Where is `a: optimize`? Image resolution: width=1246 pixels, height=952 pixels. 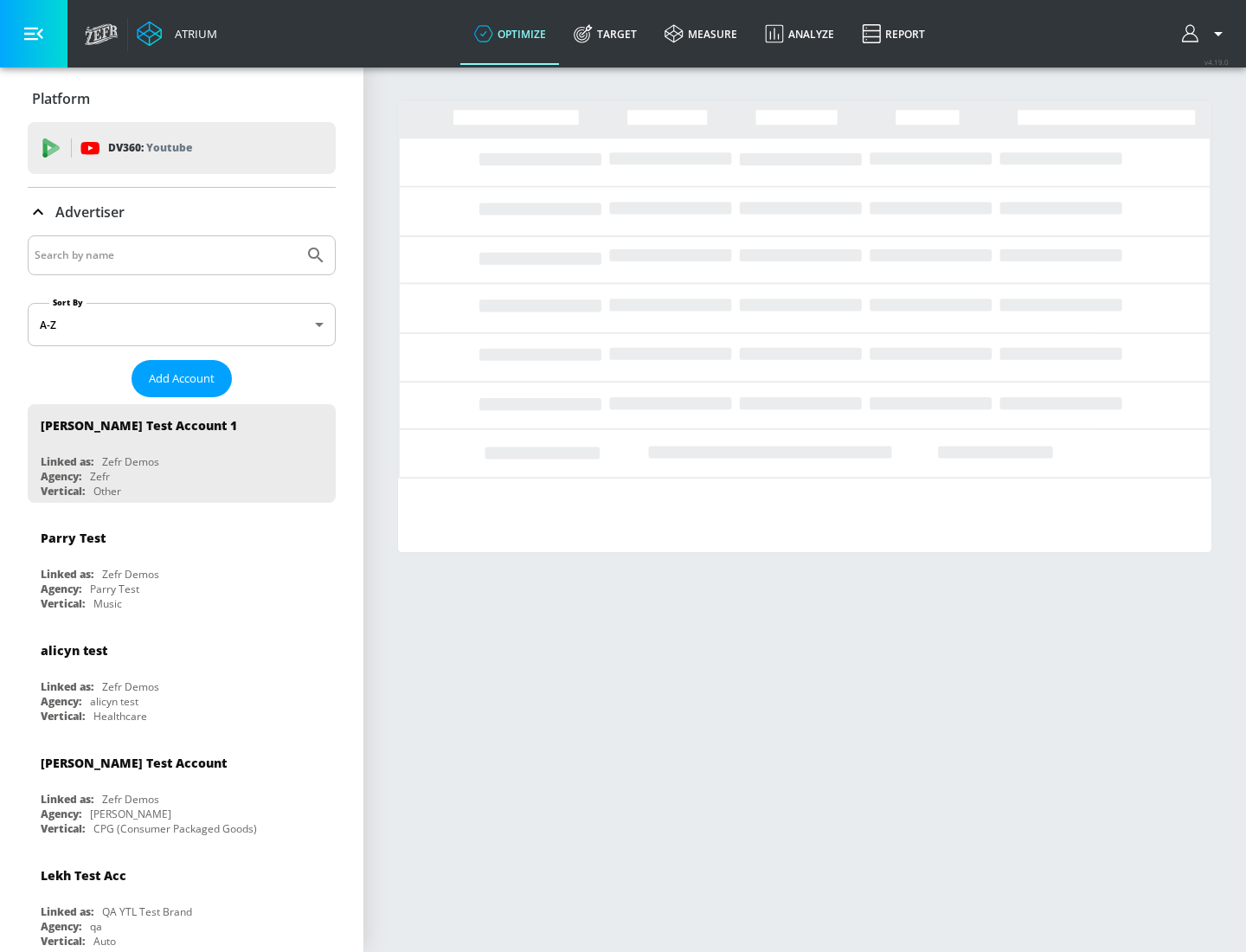 a: optimize is located at coordinates (510, 34).